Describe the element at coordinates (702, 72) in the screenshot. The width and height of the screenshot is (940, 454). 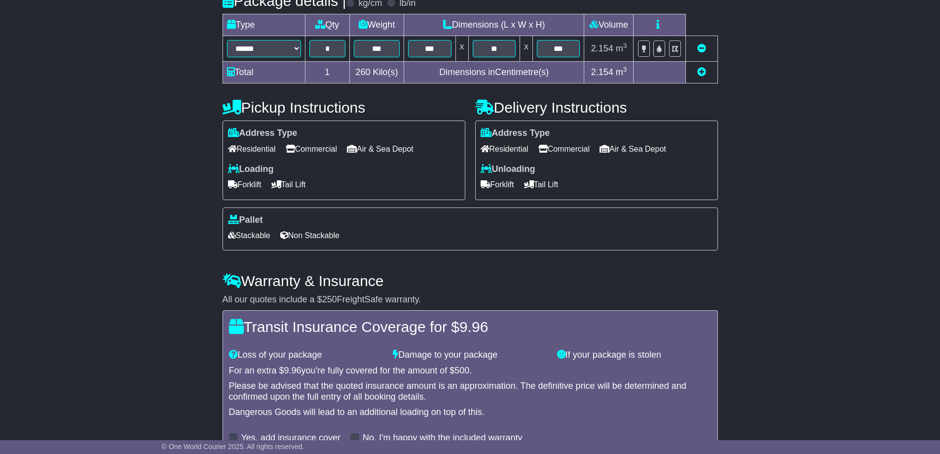
I see `a: Add new item` at that location.